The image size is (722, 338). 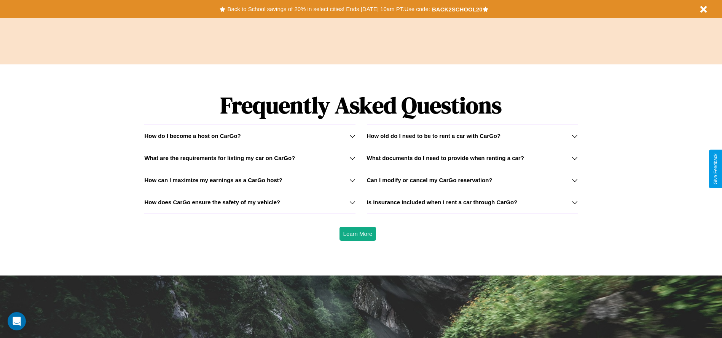 I want to click on button: Learn More, so click(x=358, y=233).